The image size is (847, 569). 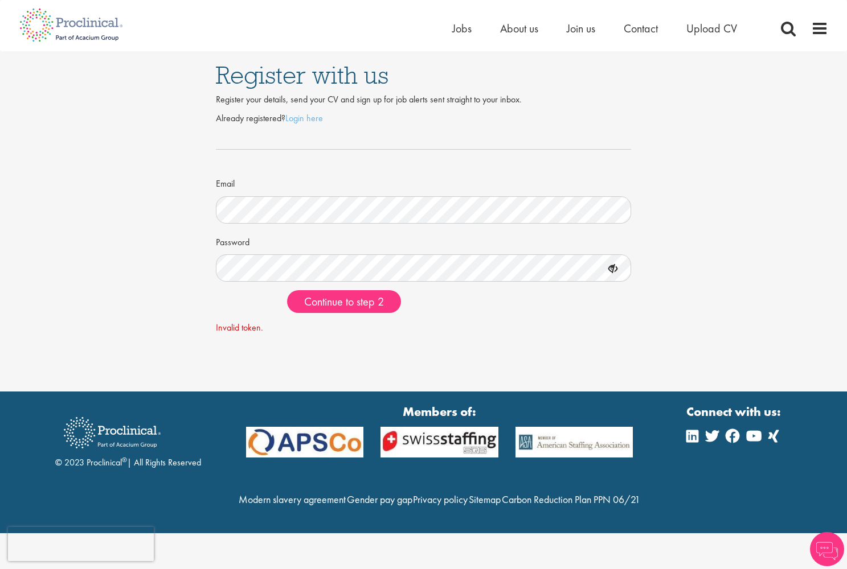 I want to click on strong: Connect with us:, so click(x=735, y=412).